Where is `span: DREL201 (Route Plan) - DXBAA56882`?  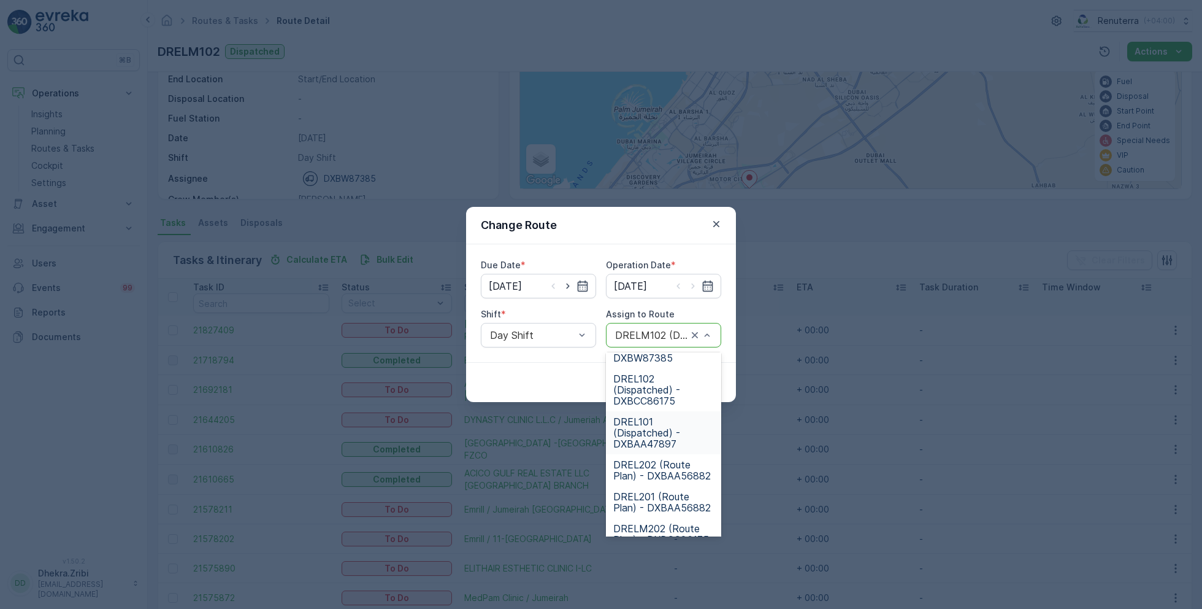 span: DREL201 (Route Plan) - DXBAA56882 is located at coordinates (664, 502).